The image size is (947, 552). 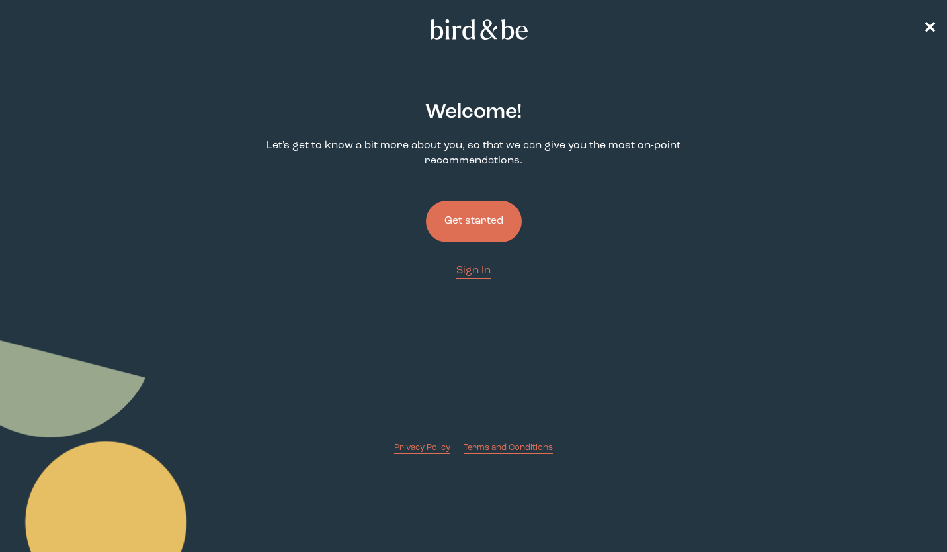 What do you see at coordinates (473, 112) in the screenshot?
I see `h2: Welcome !` at bounding box center [473, 112].